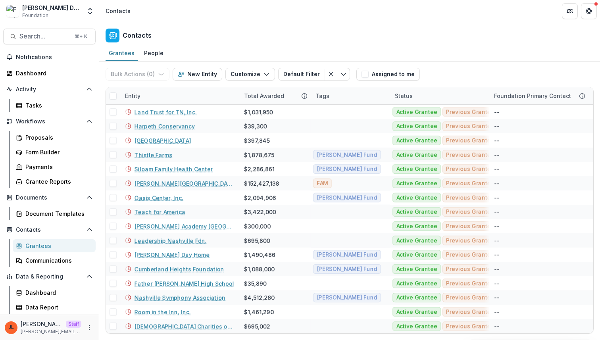 The image size is (600, 340). I want to click on a: Harpeth Conservancy, so click(165, 126).